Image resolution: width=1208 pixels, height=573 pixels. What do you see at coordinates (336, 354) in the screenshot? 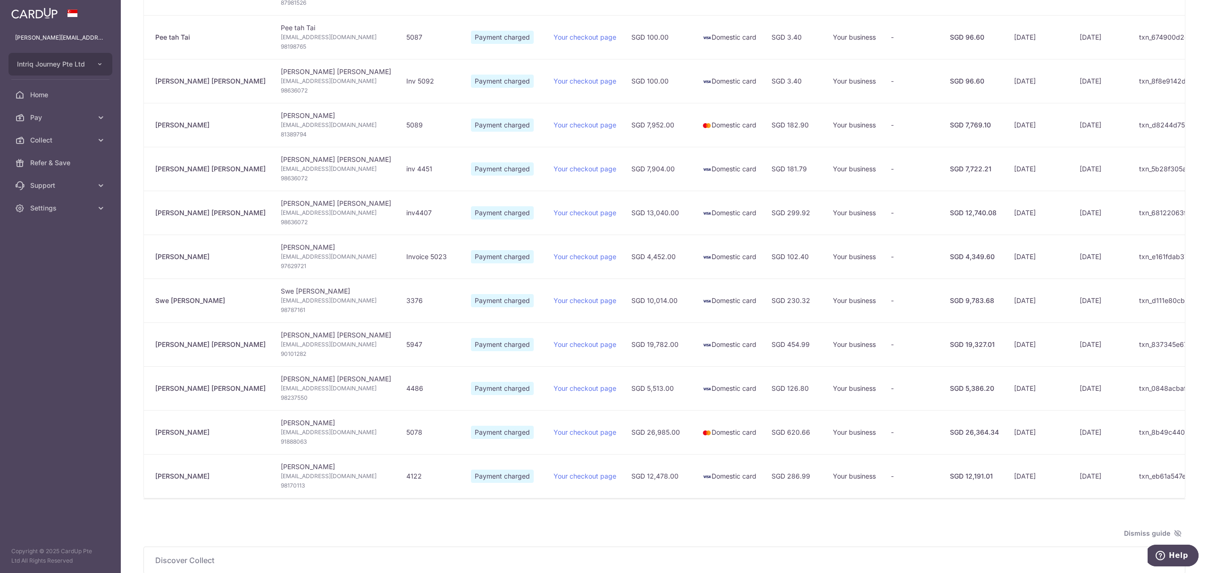
I see `span: 90101282` at bounding box center [336, 354].